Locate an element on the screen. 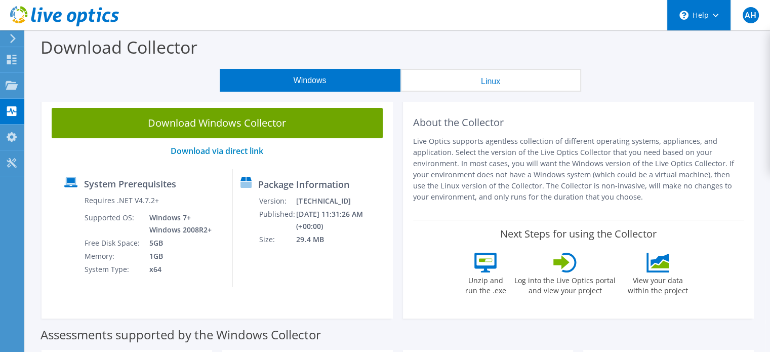 The image size is (770, 352). label: View your data within the project is located at coordinates (658, 284).